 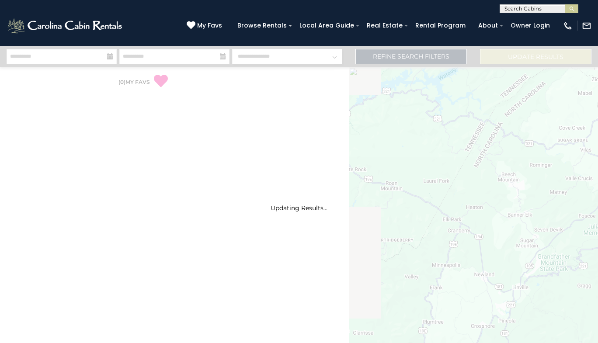 I want to click on a: Local Area Guide, so click(x=327, y=25).